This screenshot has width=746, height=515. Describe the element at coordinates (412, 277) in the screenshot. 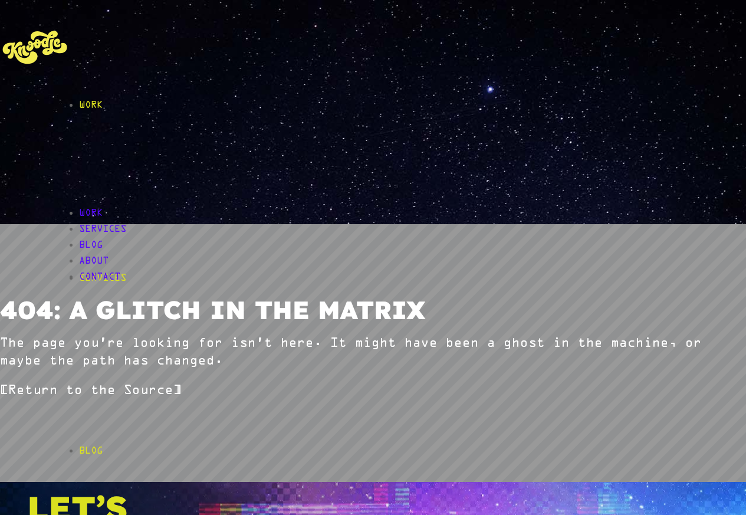

I see `a: Contact` at that location.